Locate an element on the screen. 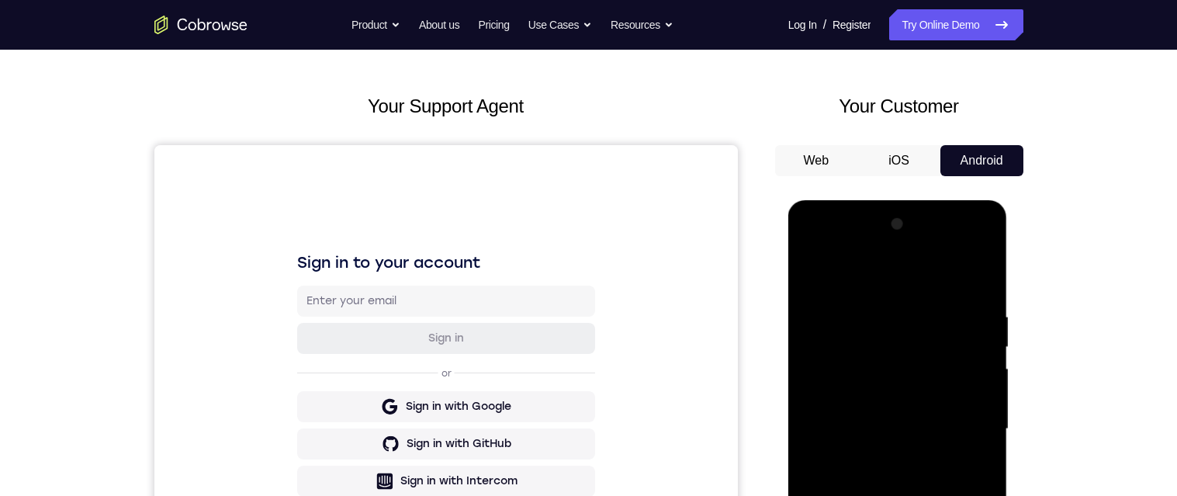 This screenshot has height=496, width=1177. a: Register is located at coordinates (851, 25).